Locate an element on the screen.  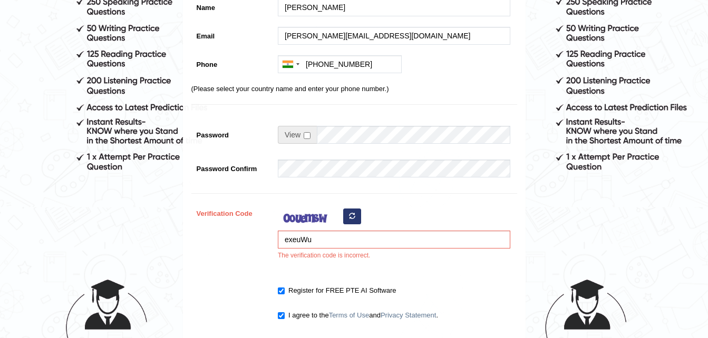
a: Privacy Statement is located at coordinates (409, 315).